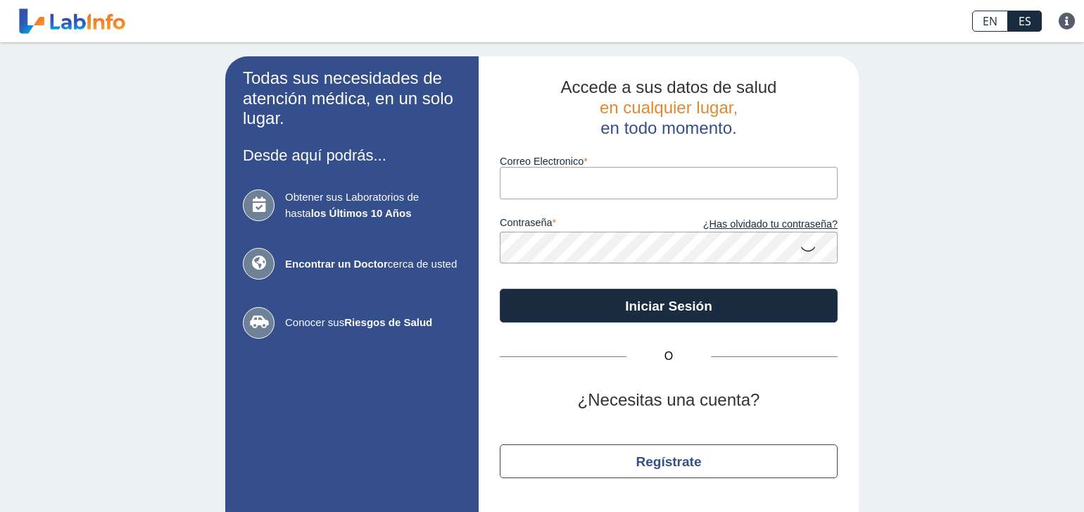 The height and width of the screenshot is (512, 1084). Describe the element at coordinates (388, 322) in the screenshot. I see `b: Riesgos de Salud` at that location.